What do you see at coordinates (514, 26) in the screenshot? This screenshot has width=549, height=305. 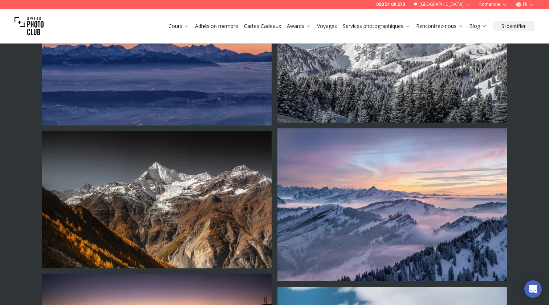 I see `button: S'identifier` at bounding box center [514, 26].